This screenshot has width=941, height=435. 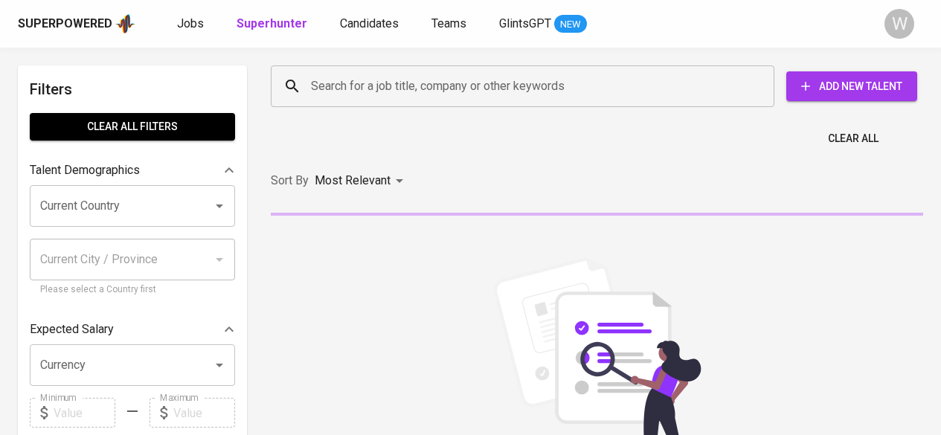 What do you see at coordinates (449, 23) in the screenshot?
I see `span: Teams` at bounding box center [449, 23].